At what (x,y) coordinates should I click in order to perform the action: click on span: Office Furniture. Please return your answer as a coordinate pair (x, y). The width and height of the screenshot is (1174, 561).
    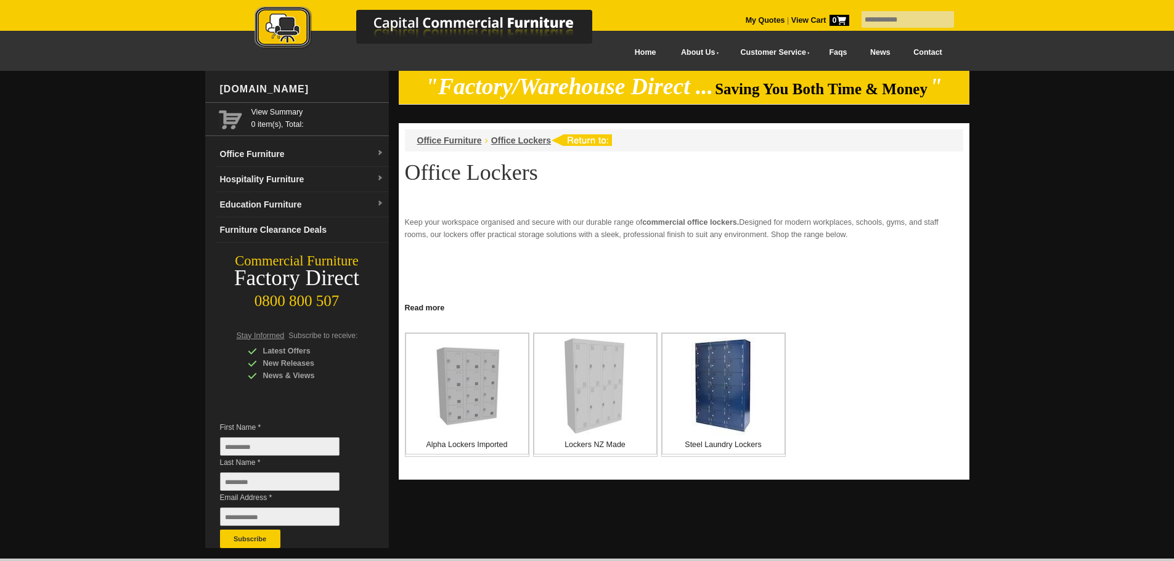
    Looking at the image, I should click on (449, 140).